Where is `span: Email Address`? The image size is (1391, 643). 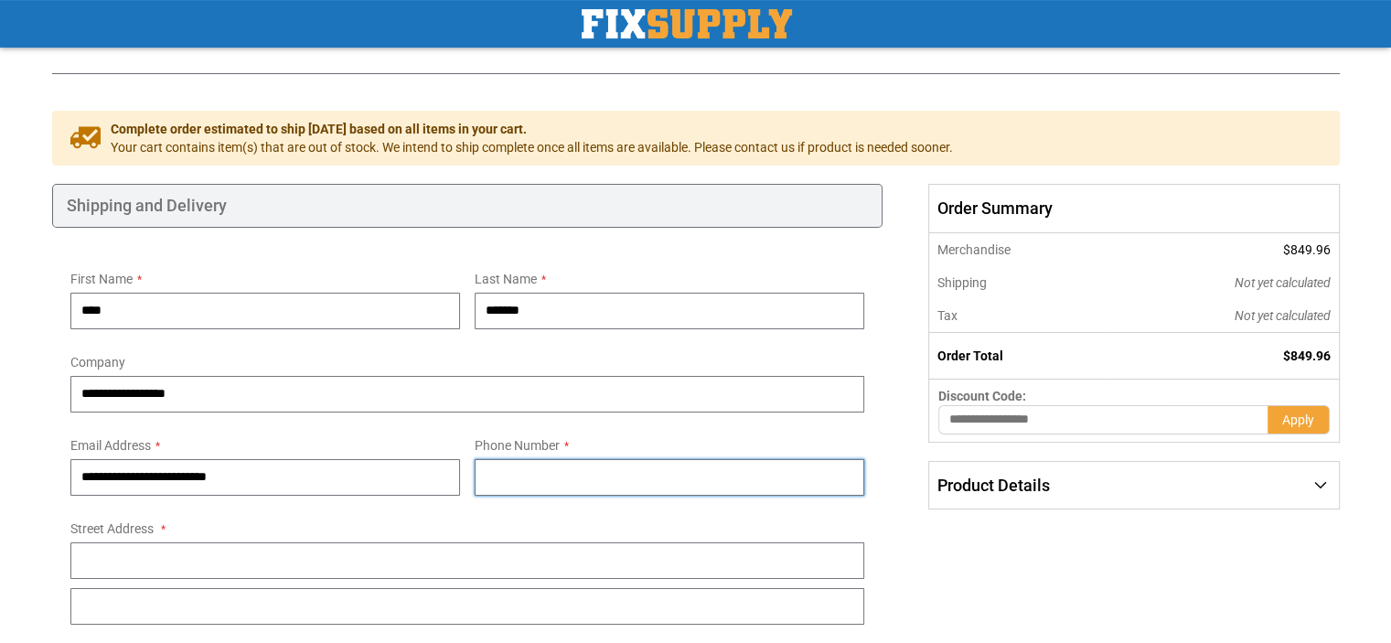
span: Email Address is located at coordinates (111, 445).